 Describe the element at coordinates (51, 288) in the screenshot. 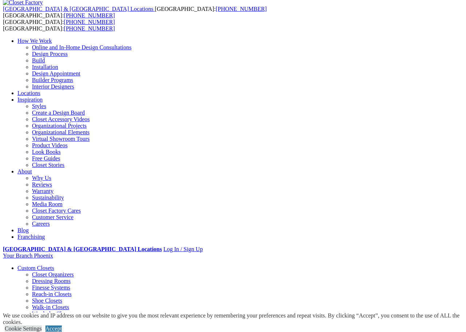

I see `a: Finesse Systems` at that location.